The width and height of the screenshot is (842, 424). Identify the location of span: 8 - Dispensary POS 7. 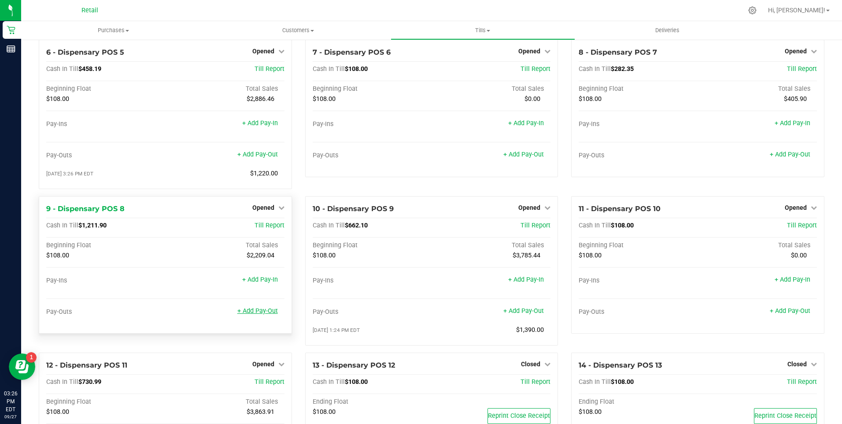
(618, 52).